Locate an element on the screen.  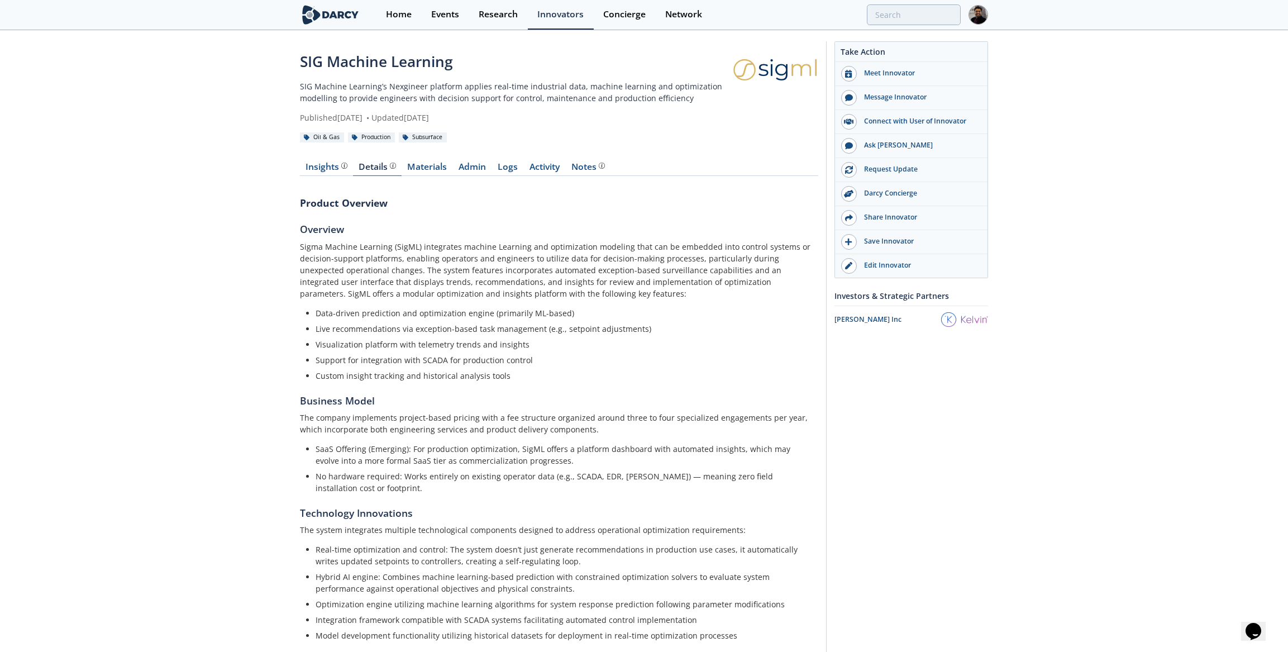
div: Edit Innovator is located at coordinates (919, 265).